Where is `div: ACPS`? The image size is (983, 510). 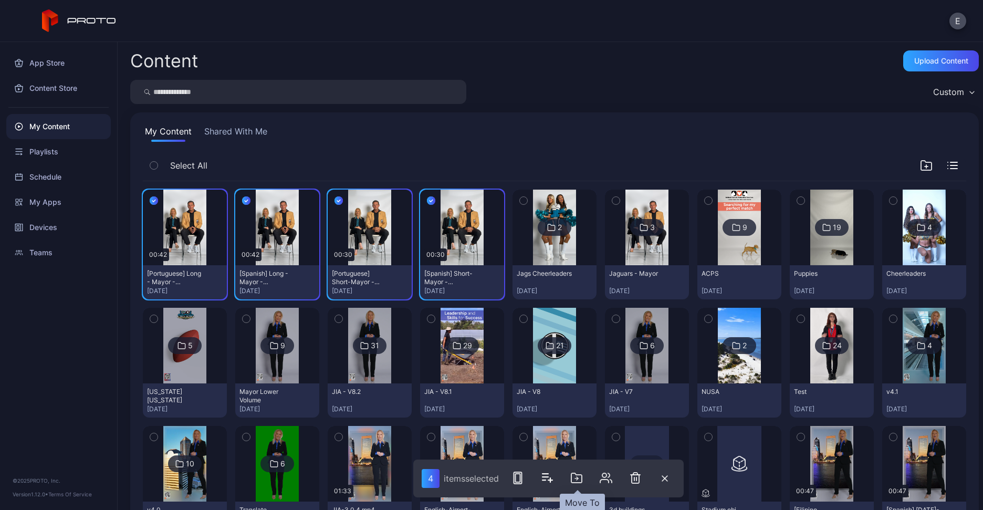
div: ACPS is located at coordinates (730, 273).